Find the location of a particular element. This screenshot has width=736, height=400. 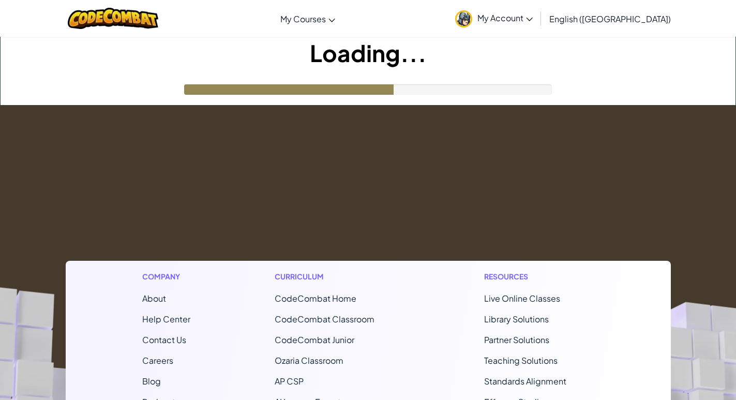

a: Teaching Solutions is located at coordinates (521, 360).